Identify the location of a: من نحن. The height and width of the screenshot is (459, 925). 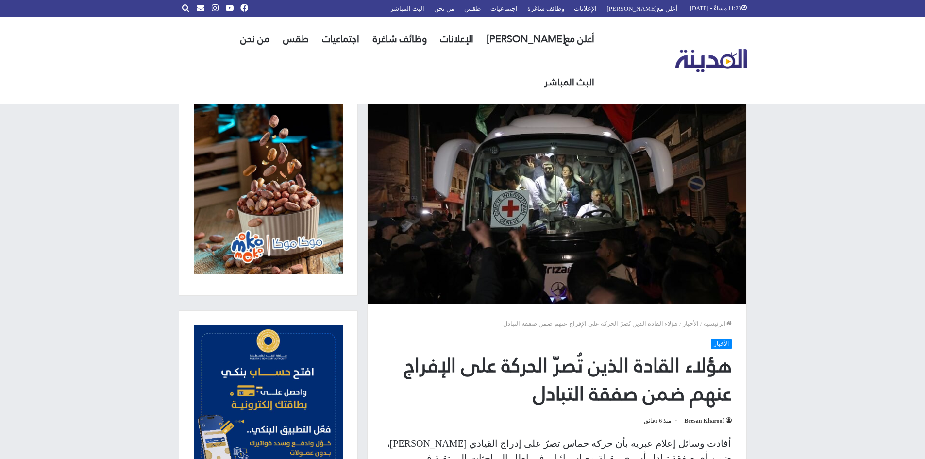
(255, 39).